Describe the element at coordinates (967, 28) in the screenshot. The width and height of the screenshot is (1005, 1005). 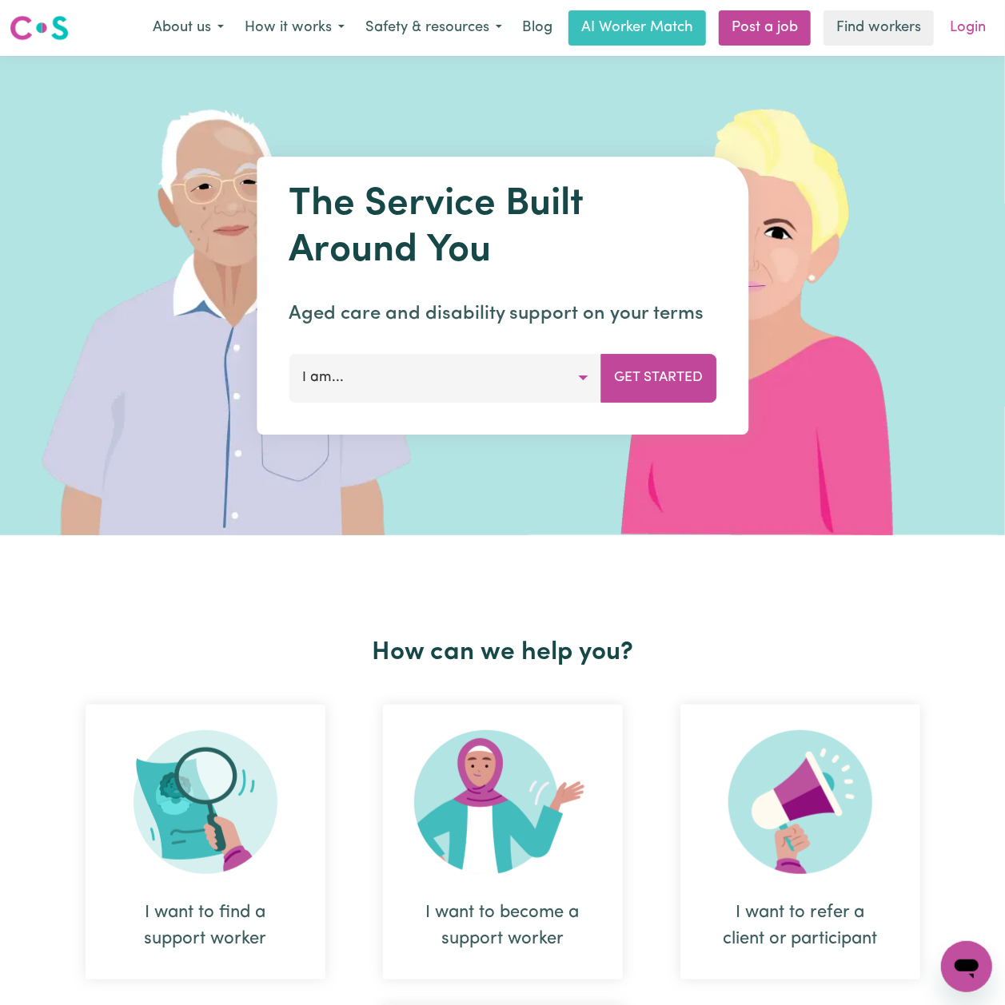
I see `a: Login` at that location.